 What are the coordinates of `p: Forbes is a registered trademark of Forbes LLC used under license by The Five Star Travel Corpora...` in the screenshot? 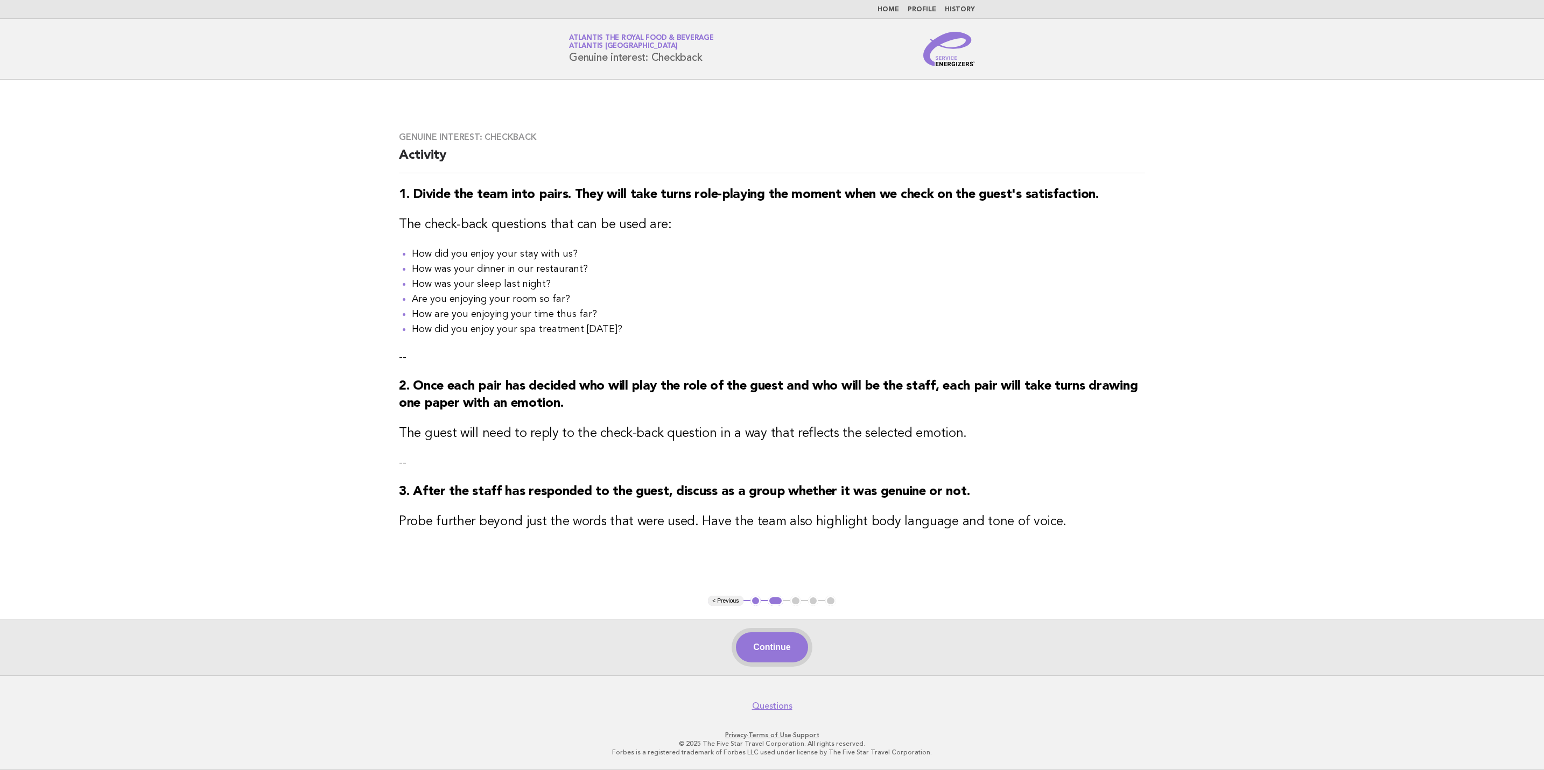 It's located at (772, 753).